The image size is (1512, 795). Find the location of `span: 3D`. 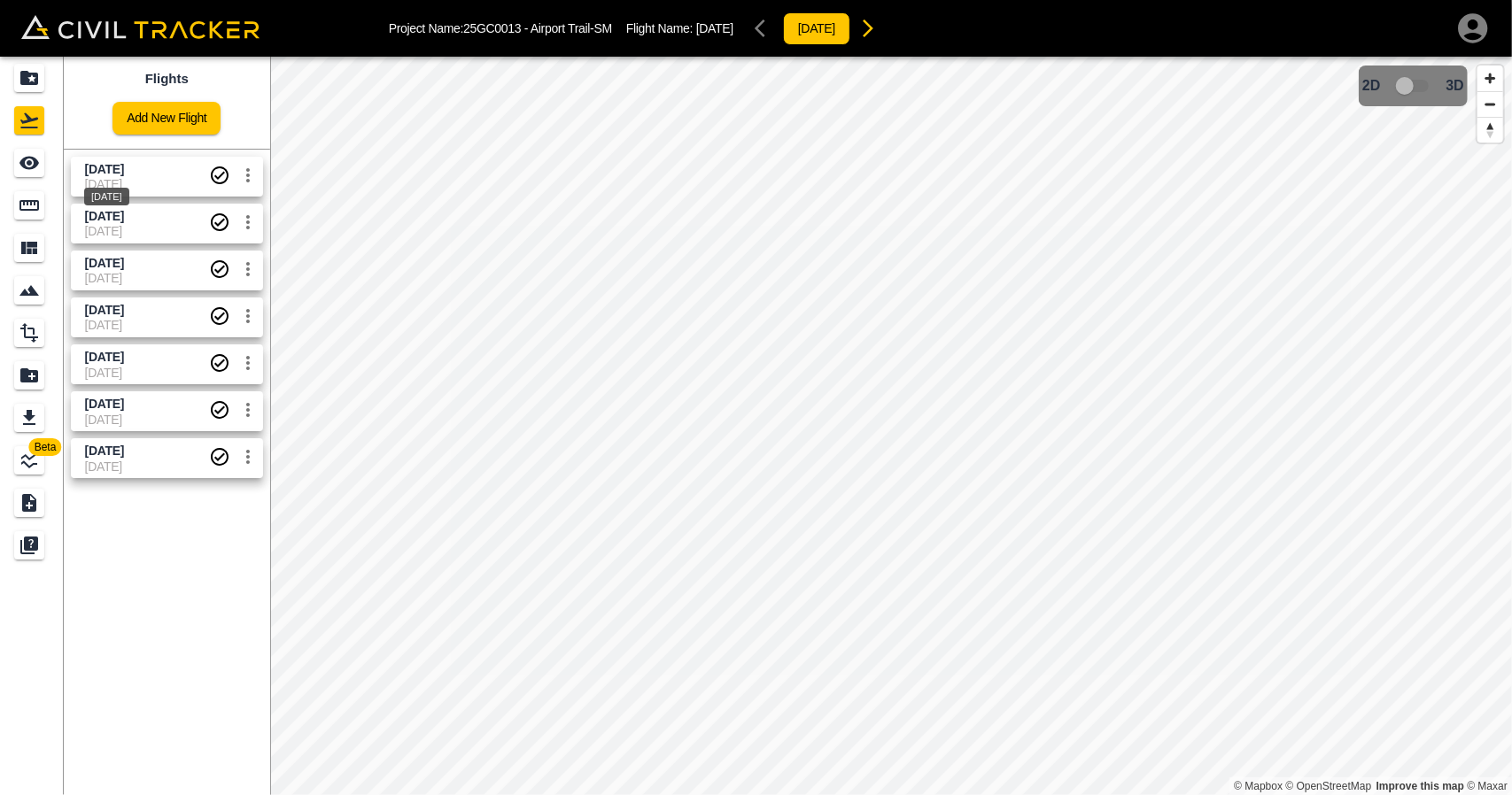

span: 3D is located at coordinates (1455, 86).